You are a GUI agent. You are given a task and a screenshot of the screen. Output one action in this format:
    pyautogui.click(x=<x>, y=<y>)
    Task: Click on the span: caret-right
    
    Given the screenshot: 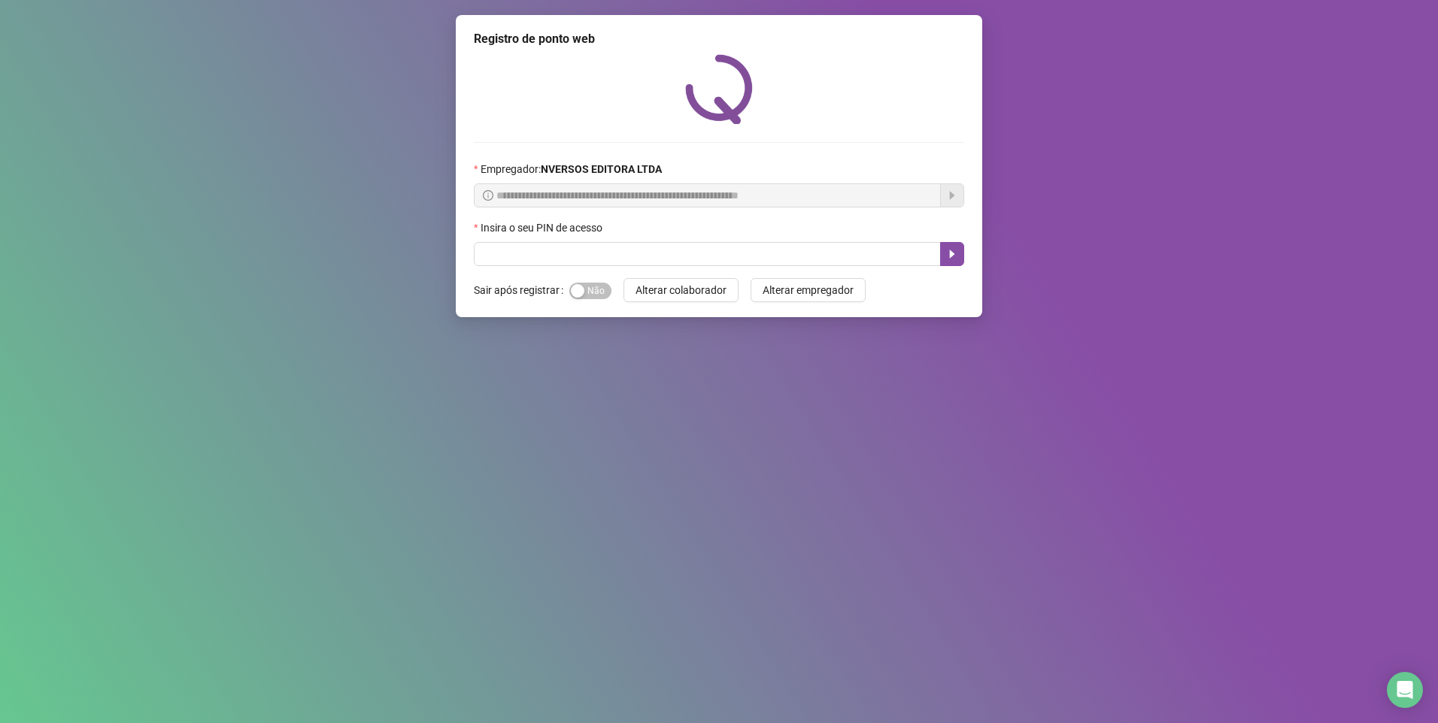 What is the action you would take?
    pyautogui.click(x=952, y=254)
    